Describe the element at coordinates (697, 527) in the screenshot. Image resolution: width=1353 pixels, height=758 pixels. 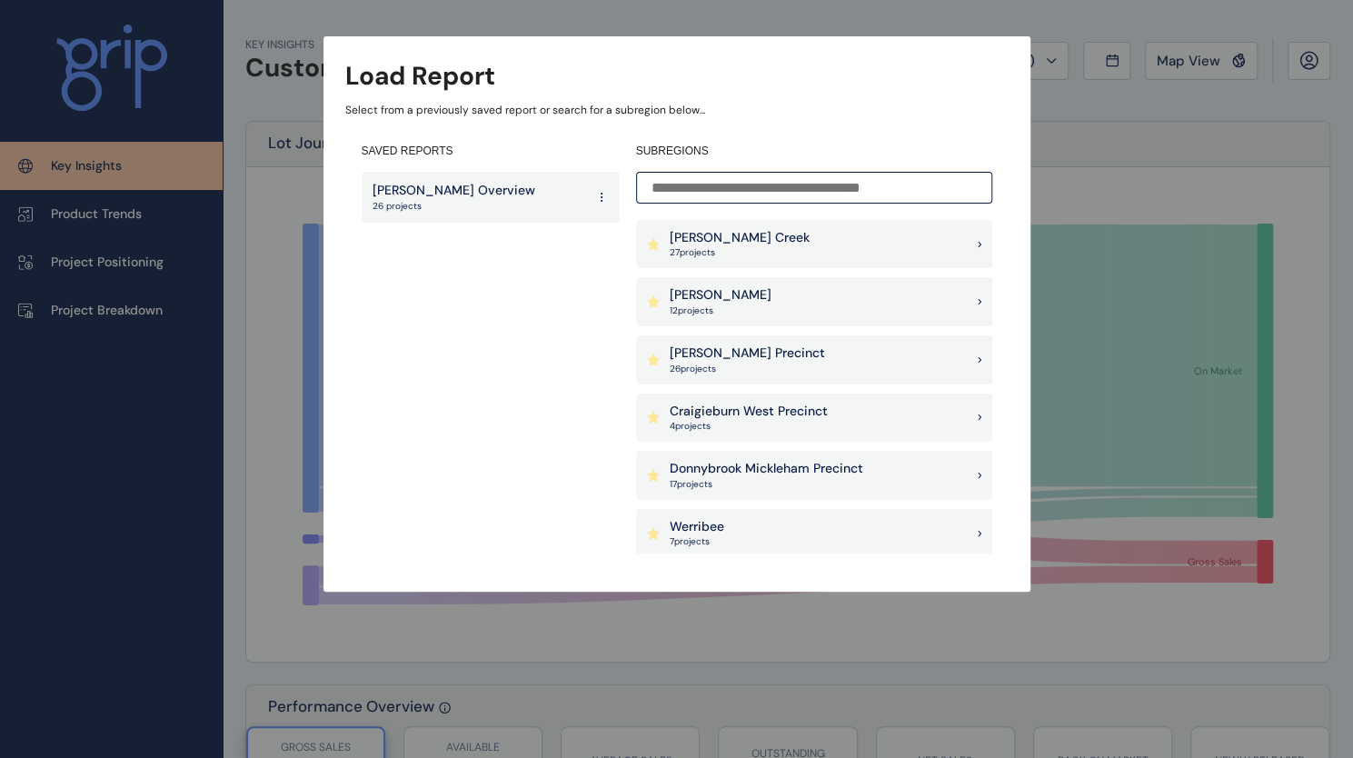
I see `p: Werribee` at that location.